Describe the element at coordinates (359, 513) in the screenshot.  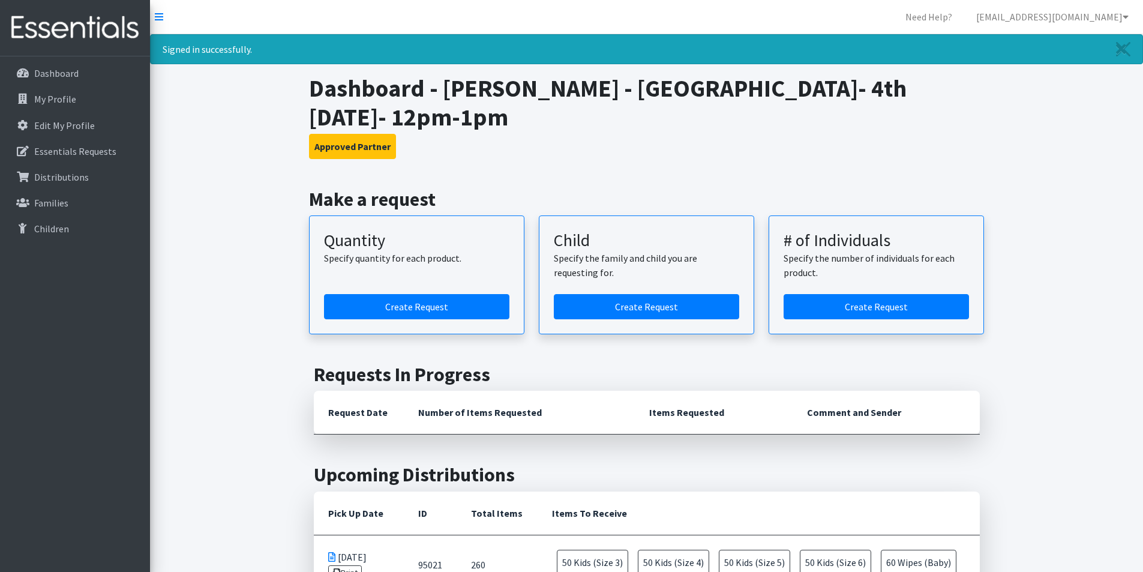
I see `th: Pick Up Date` at that location.